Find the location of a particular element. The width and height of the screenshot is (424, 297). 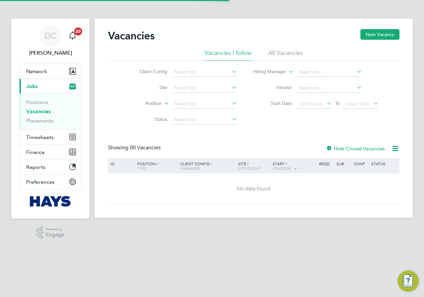

div: Conf is located at coordinates (361, 164).